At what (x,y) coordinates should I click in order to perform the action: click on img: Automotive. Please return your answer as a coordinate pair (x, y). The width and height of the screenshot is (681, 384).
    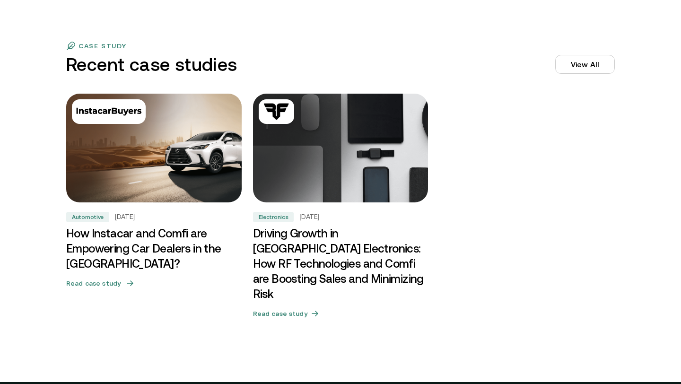
    Looking at the image, I should click on (109, 112).